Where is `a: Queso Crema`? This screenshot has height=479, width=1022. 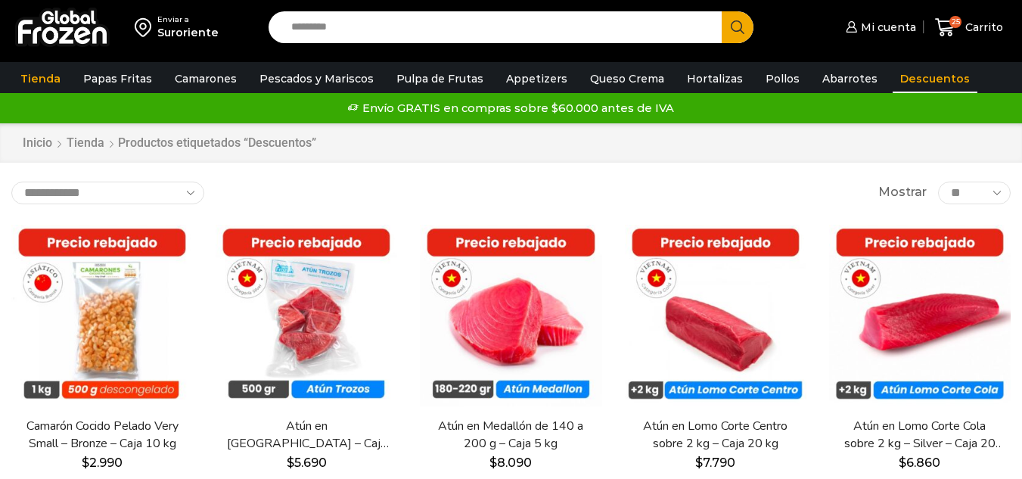 a: Queso Crema is located at coordinates (627, 79).